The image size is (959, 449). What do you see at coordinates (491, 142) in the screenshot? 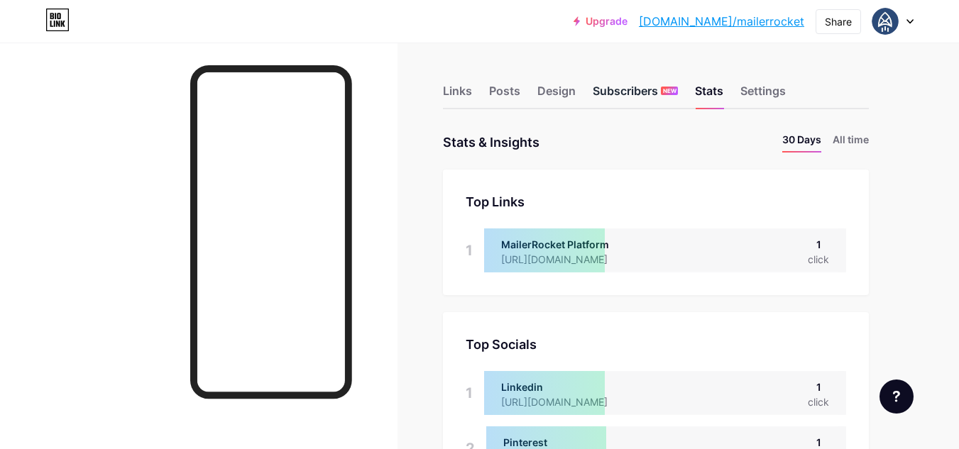
I see `div: Stats & Insights` at bounding box center [491, 142].